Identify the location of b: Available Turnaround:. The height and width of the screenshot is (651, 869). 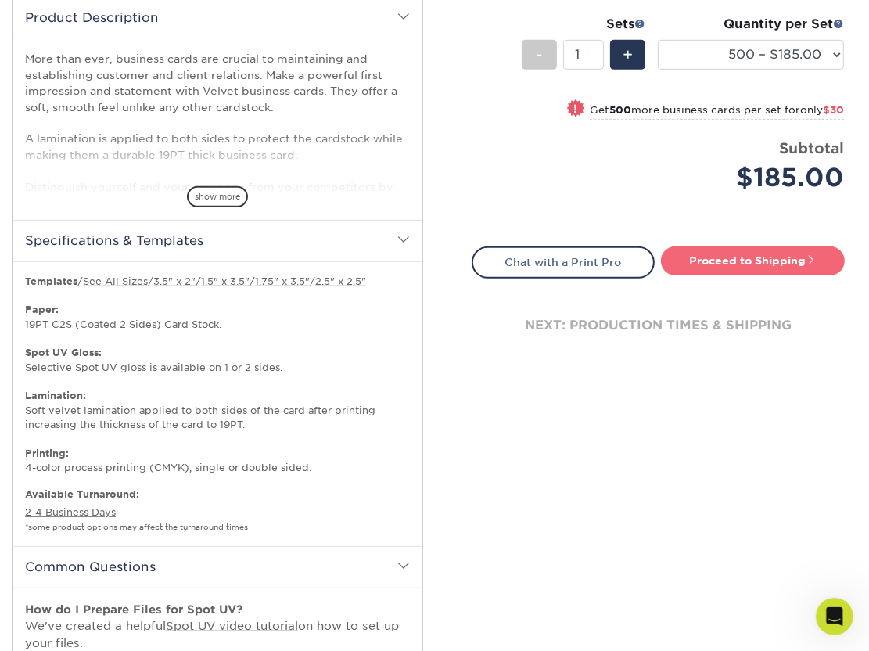
(82, 493).